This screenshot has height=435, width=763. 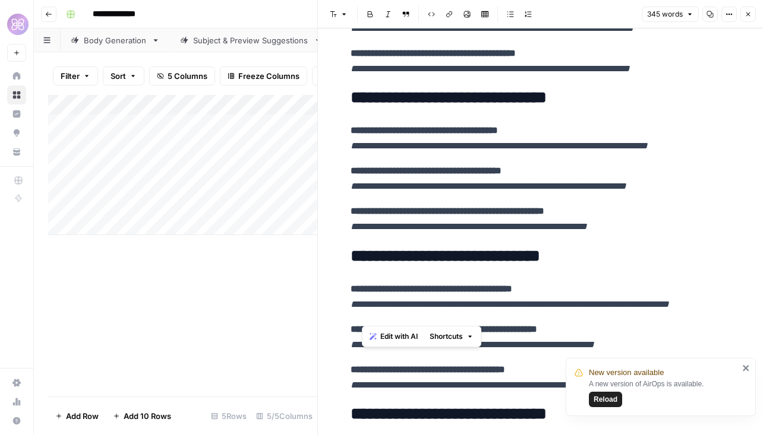 I want to click on span: Edit with AI, so click(x=399, y=337).